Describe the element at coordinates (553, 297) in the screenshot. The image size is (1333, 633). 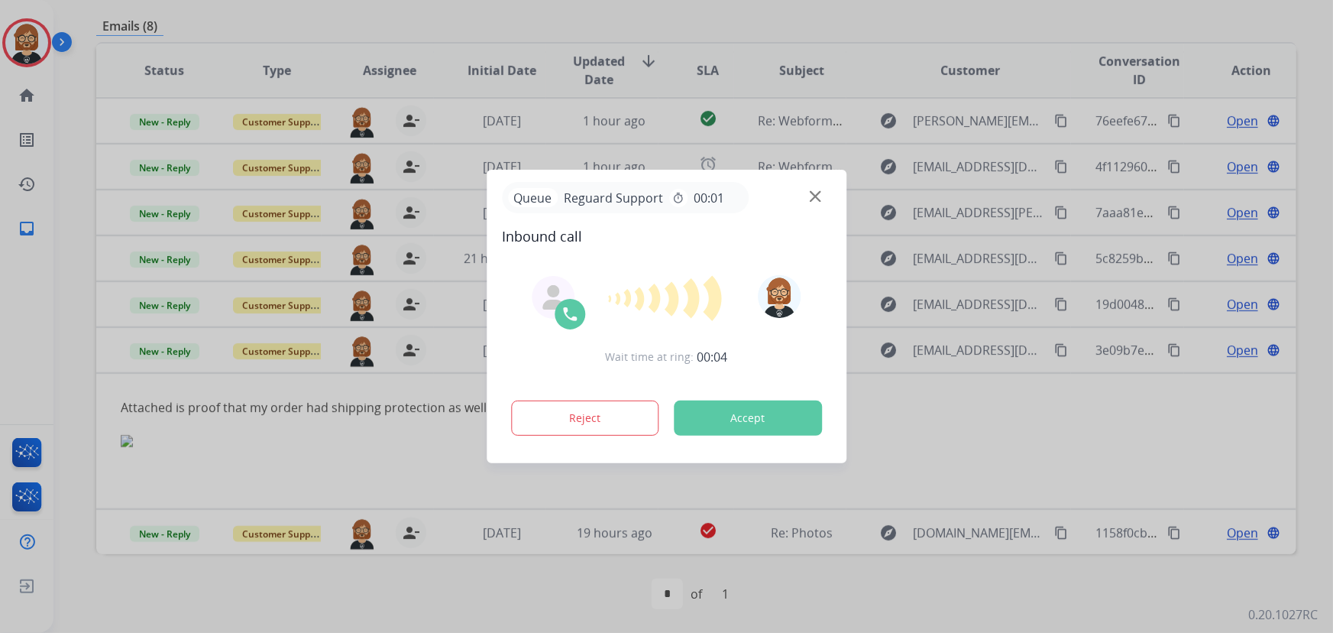
I see `img: agent-avatar` at that location.